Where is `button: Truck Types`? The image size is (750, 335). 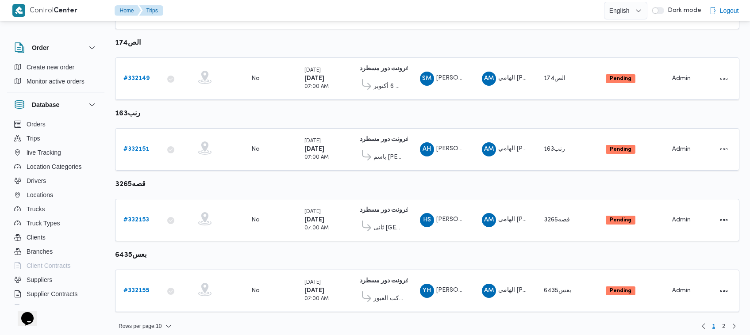
button: Truck Types is located at coordinates (56, 223).